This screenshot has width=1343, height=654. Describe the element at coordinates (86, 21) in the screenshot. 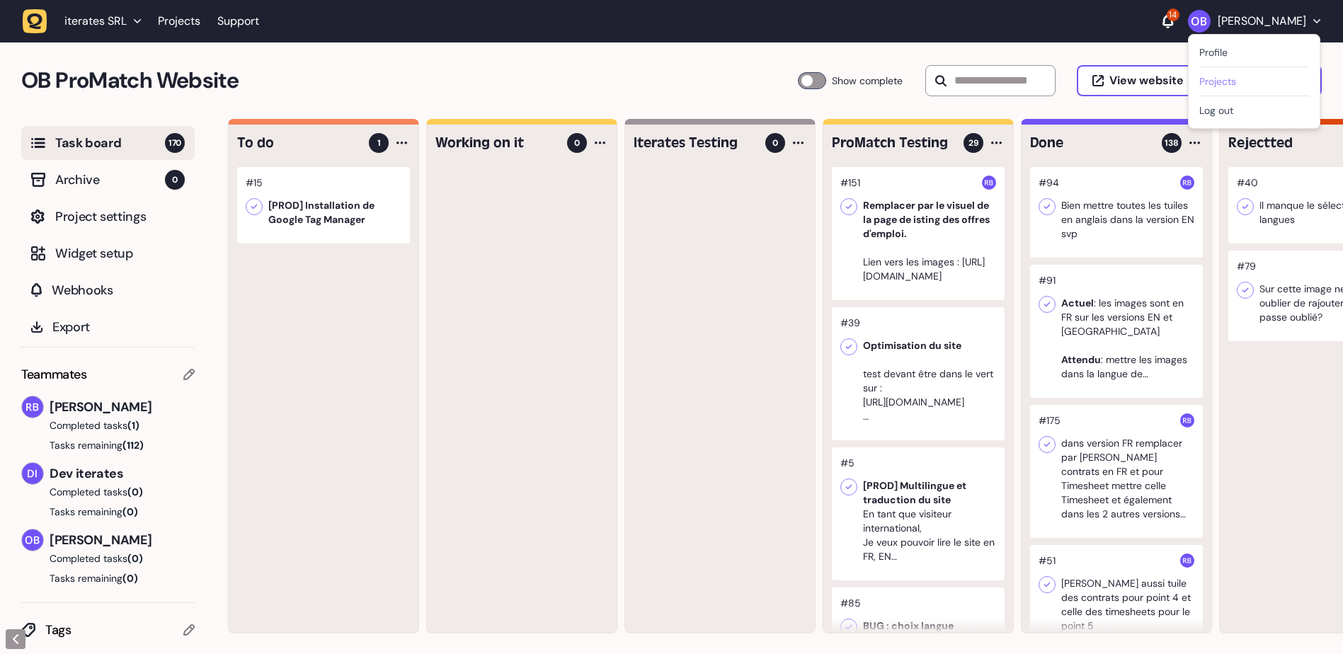

I see `button: iterates SRL` at that location.